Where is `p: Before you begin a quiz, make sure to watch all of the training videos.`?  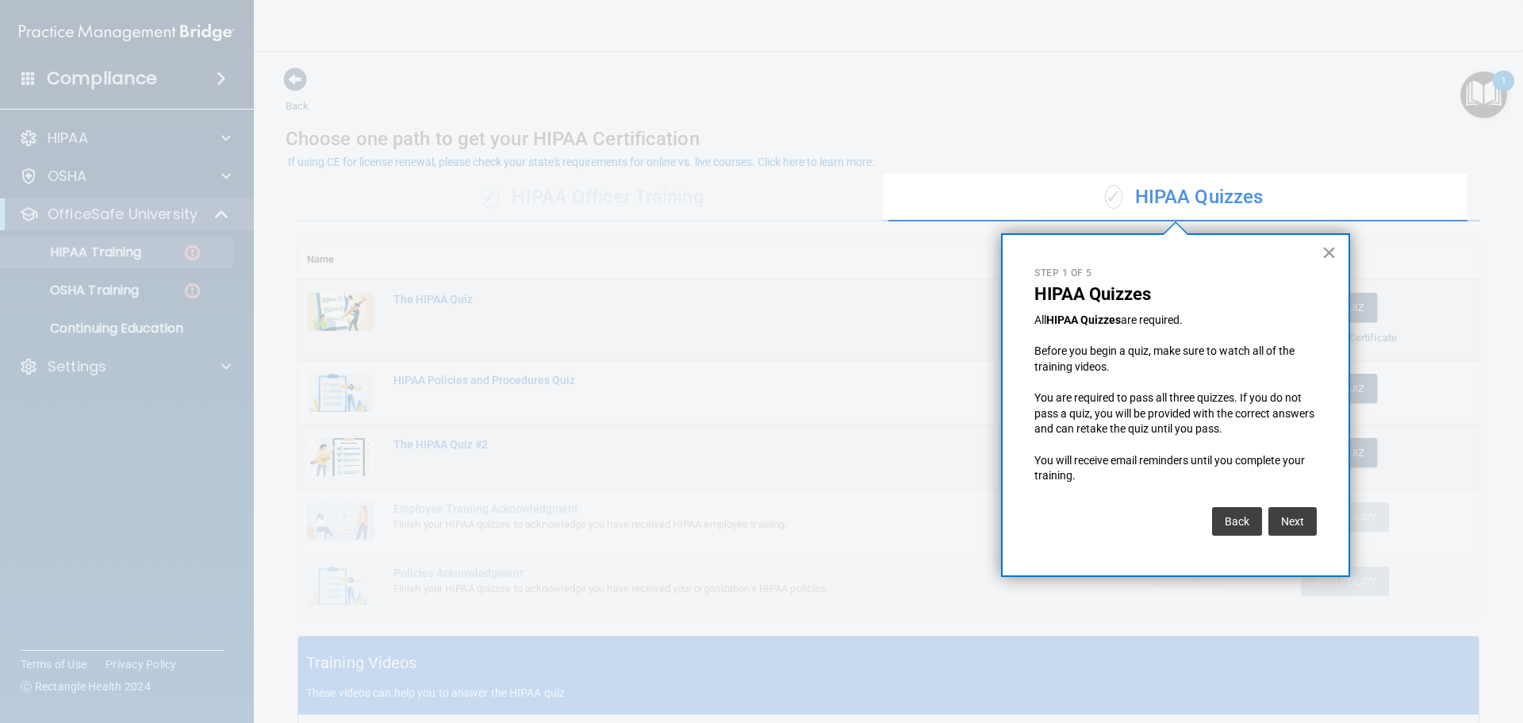
p: Before you begin a quiz, make sure to watch all of the training videos. is located at coordinates (1176, 359).